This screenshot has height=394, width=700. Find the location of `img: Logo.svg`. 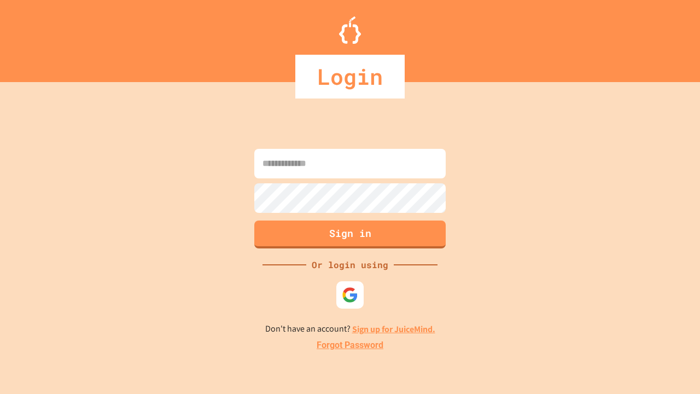

img: Logo.svg is located at coordinates (350, 30).